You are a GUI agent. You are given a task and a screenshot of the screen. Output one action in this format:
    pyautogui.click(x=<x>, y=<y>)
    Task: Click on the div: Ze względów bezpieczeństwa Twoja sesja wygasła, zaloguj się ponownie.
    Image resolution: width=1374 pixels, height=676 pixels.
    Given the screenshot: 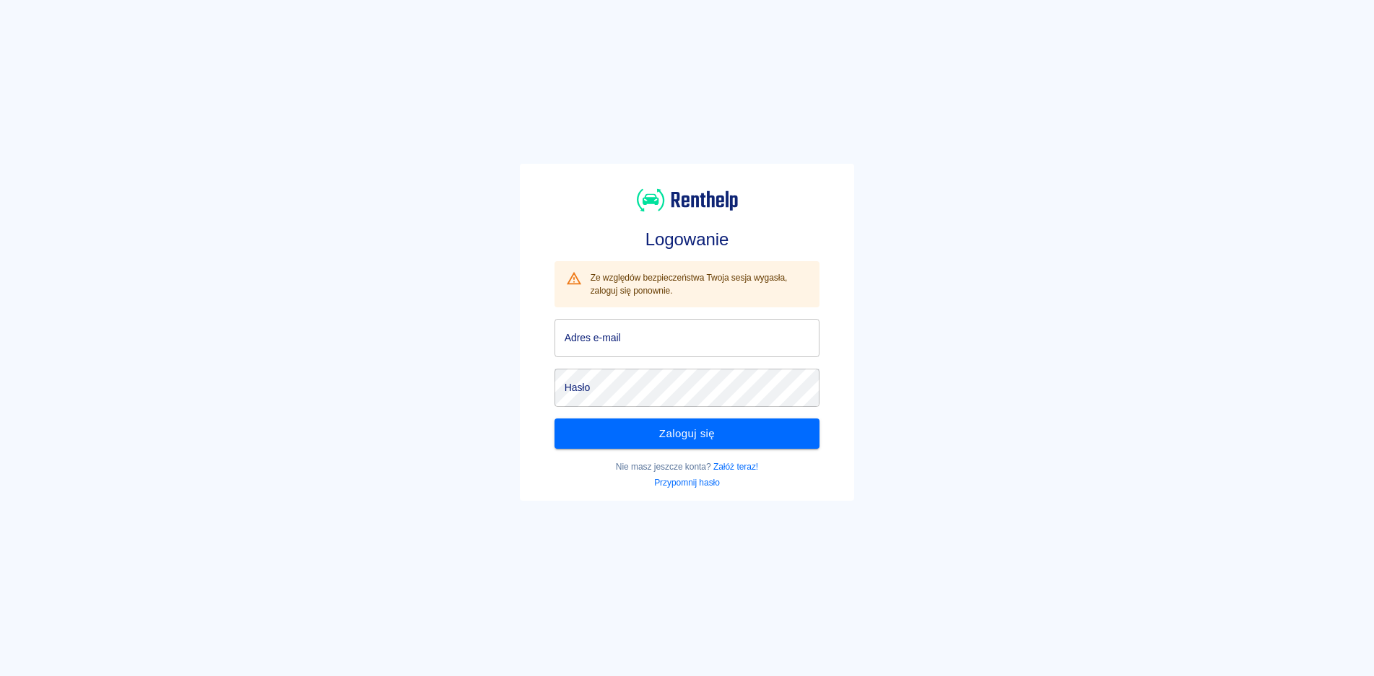 What is the action you would take?
    pyautogui.click(x=700, y=284)
    